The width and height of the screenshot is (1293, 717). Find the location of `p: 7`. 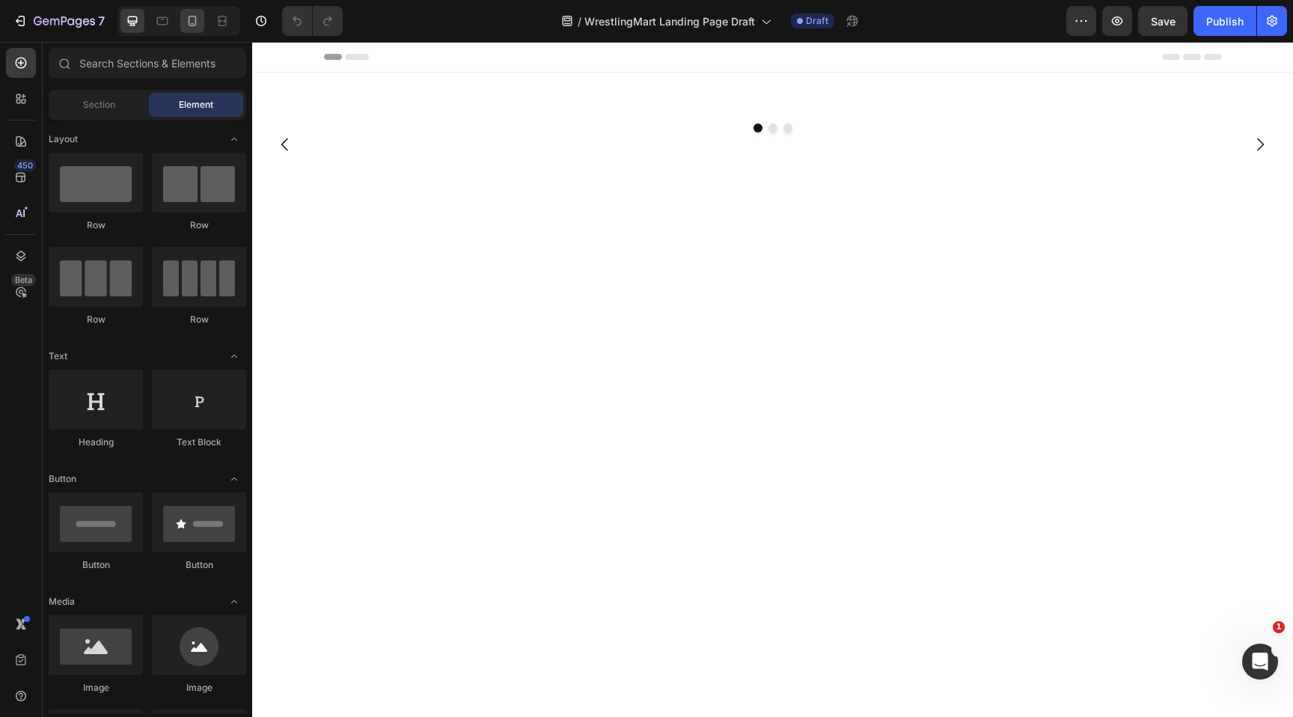

p: 7 is located at coordinates (101, 21).